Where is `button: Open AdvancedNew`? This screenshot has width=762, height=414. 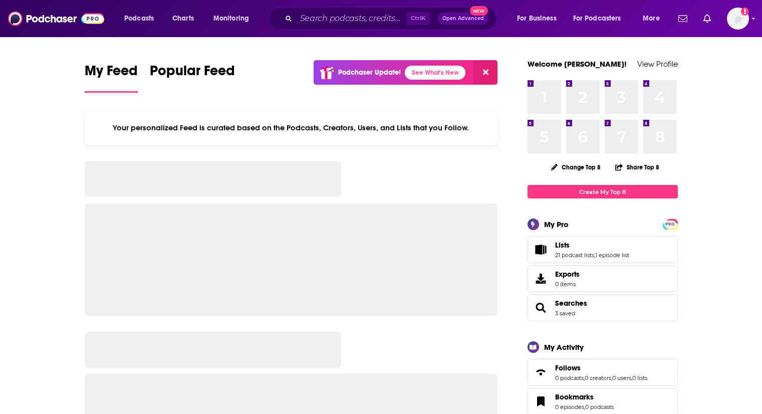
button: Open AdvancedNew is located at coordinates (463, 19).